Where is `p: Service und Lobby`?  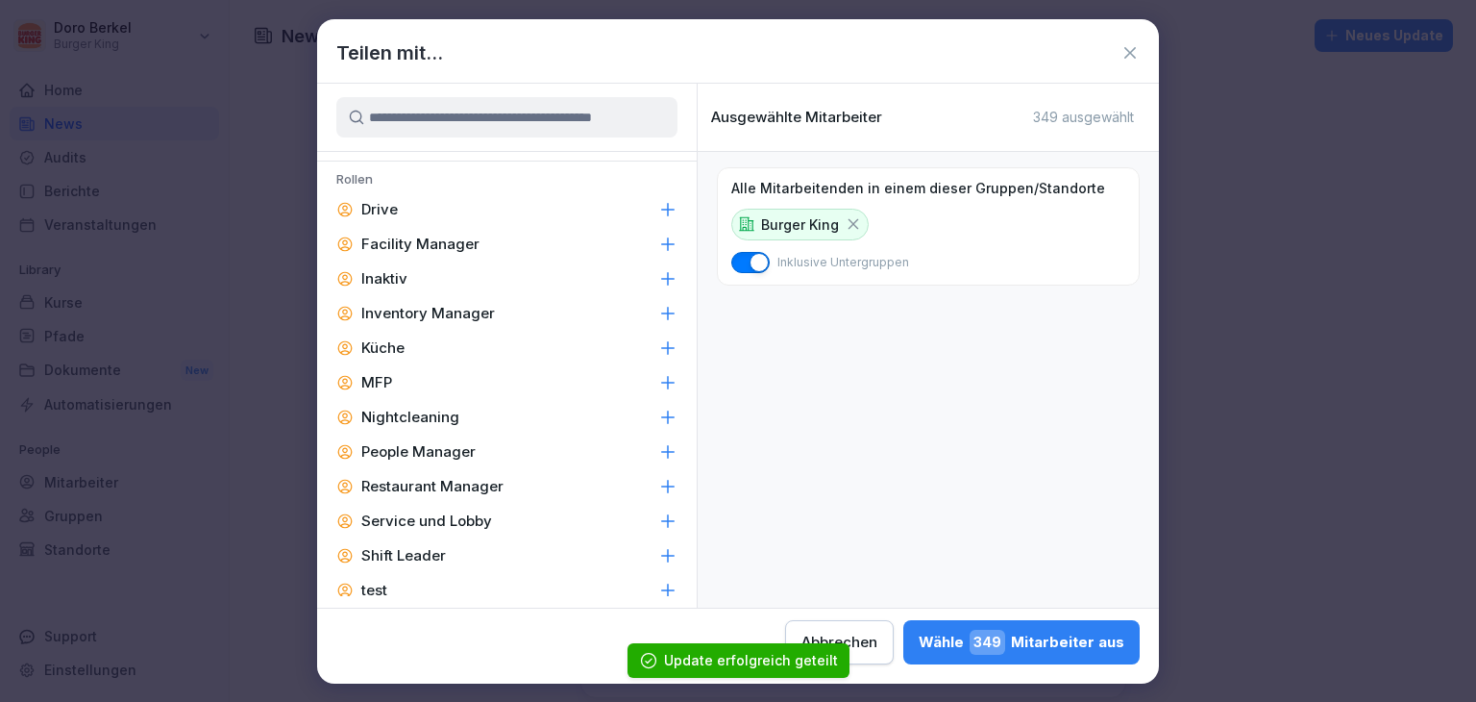 p: Service und Lobby is located at coordinates (427, 521).